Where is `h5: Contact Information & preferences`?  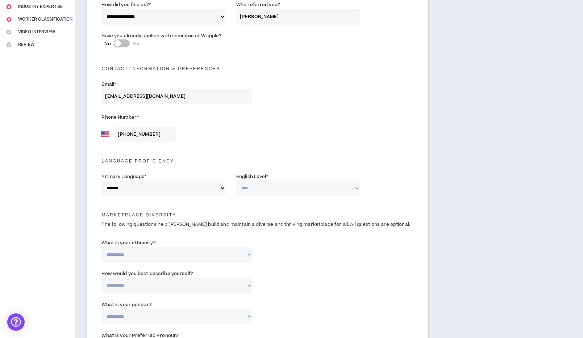 h5: Contact Information & preferences is located at coordinates (258, 69).